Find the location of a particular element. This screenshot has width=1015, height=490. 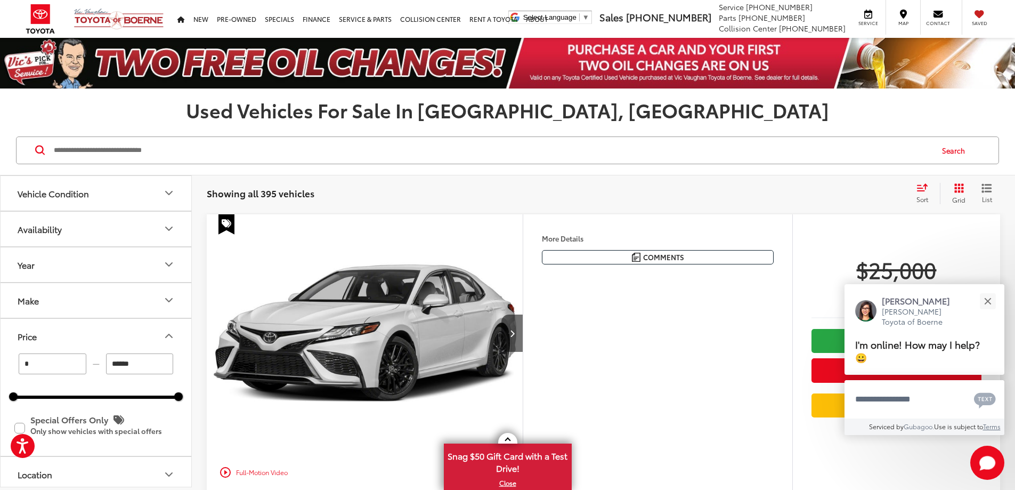

img: Comments is located at coordinates (636, 257).